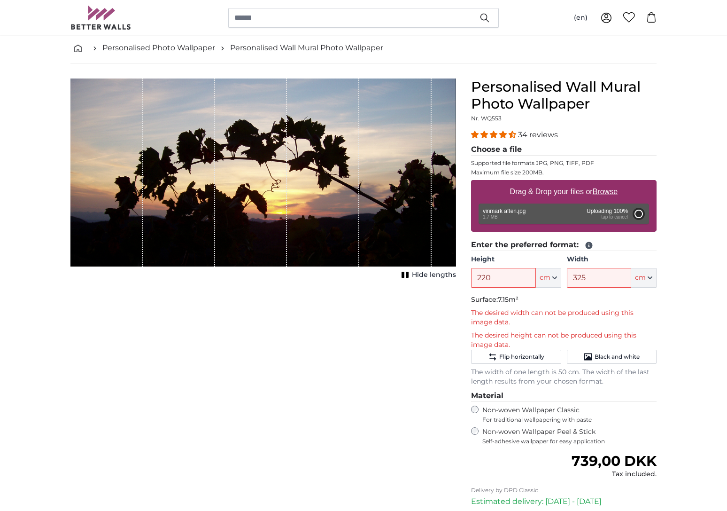  Describe the element at coordinates (570, 420) in the screenshot. I see `span: For traditional wallpapering with paste` at that location.